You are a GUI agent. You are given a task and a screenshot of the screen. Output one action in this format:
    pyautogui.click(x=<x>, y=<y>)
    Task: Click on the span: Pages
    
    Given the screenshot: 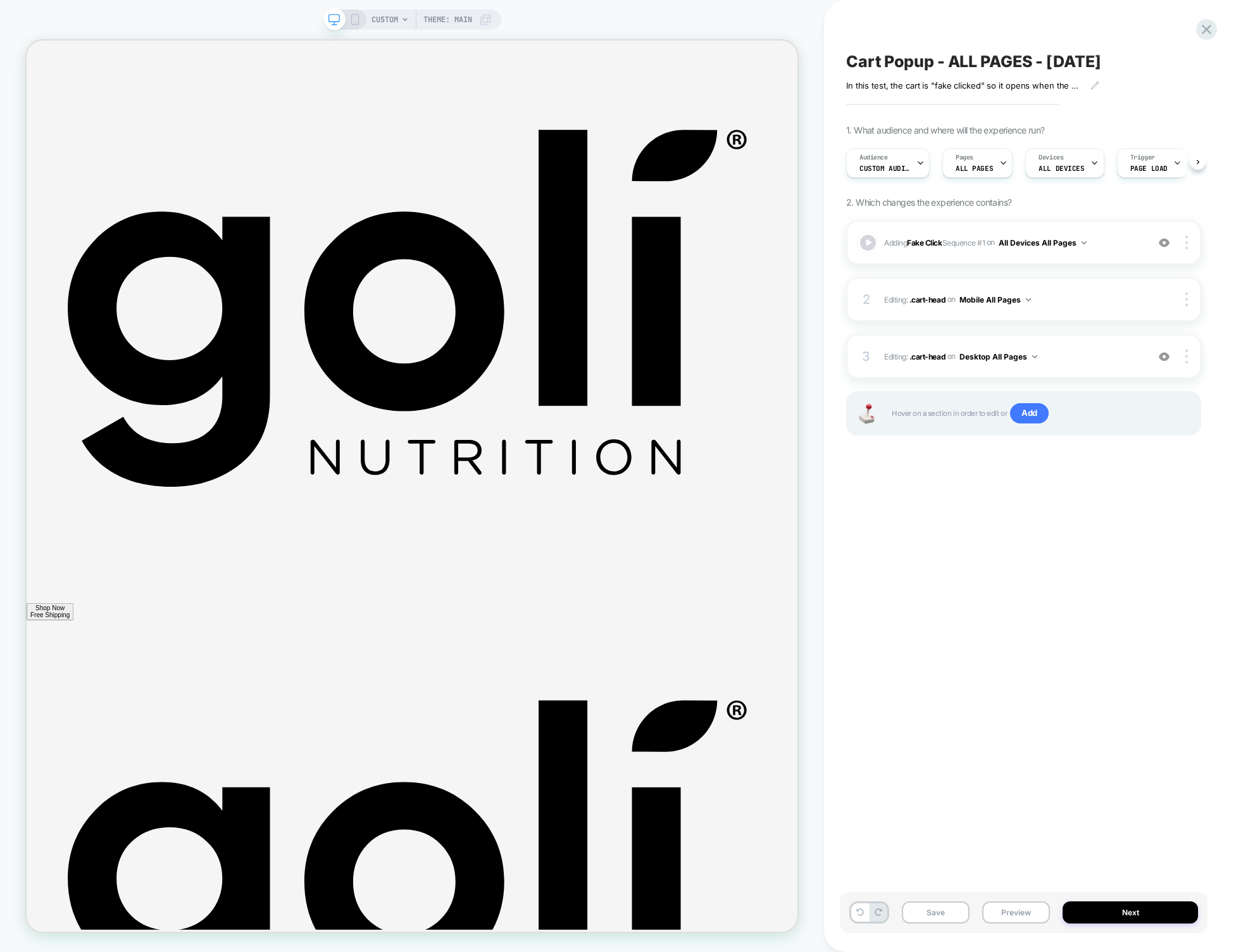 What is the action you would take?
    pyautogui.click(x=965, y=158)
    